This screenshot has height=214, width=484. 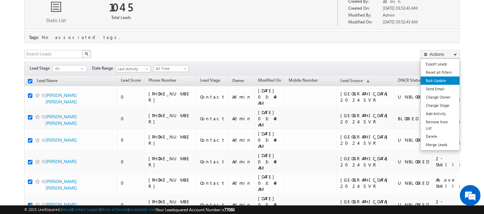 What do you see at coordinates (20, 41) in the screenshot?
I see `img: d_60004797649_company_0_60004797649` at bounding box center [20, 41].